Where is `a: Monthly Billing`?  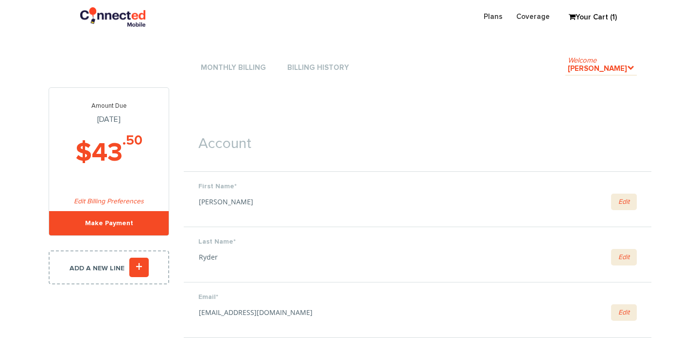 a: Monthly Billing is located at coordinates (233, 68).